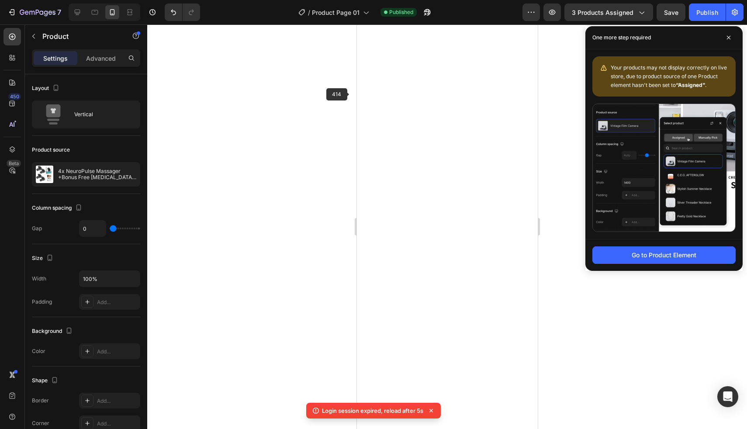  What do you see at coordinates (182, 12) in the screenshot?
I see `div: Undo/Redo` at bounding box center [182, 12].